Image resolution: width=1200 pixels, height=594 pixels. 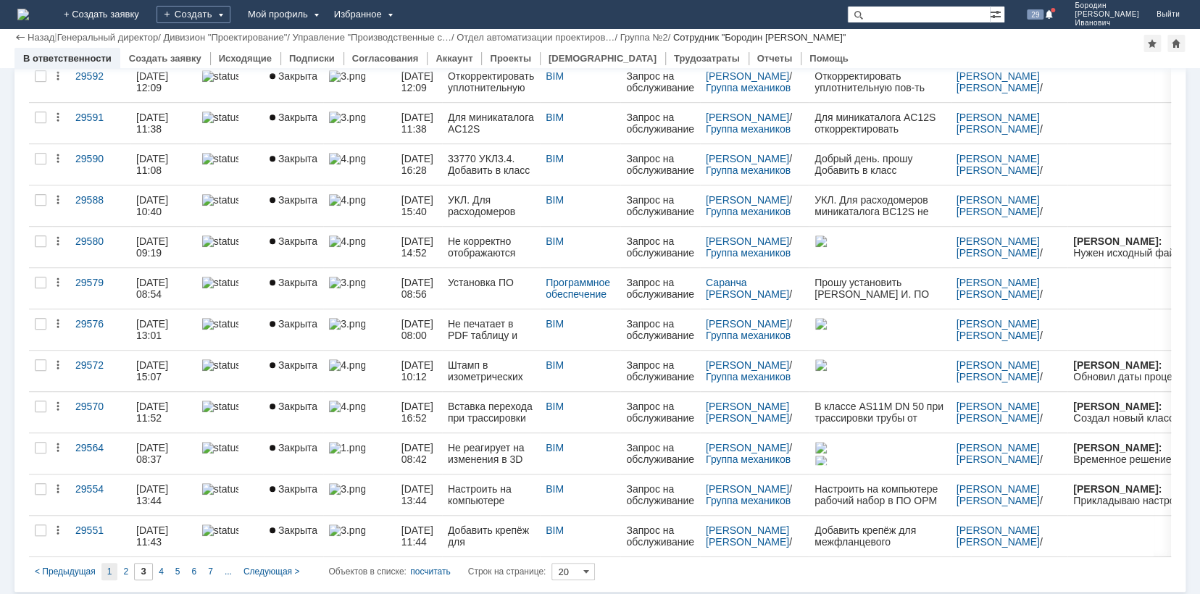 I want to click on div: 29572, so click(x=100, y=365).